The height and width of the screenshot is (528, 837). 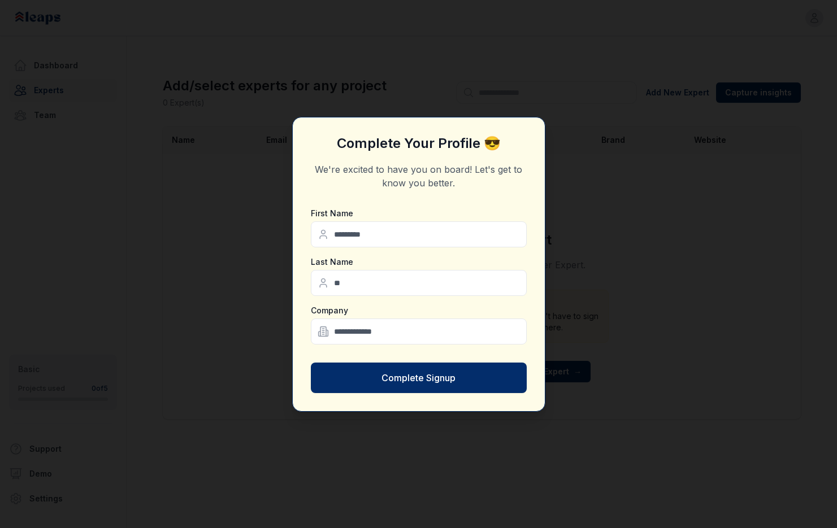 I want to click on button: Complete Signup, so click(x=419, y=378).